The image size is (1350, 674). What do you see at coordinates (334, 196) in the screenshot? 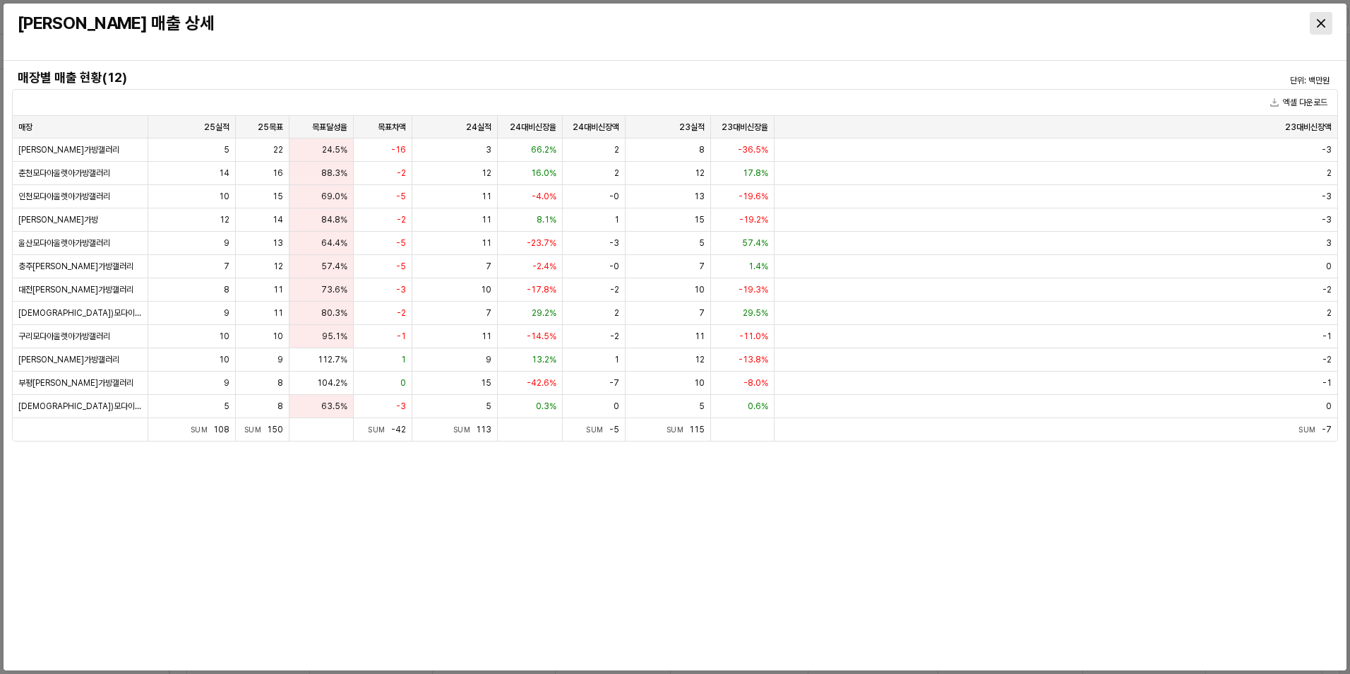
I see `span: 69.0%` at bounding box center [334, 196].